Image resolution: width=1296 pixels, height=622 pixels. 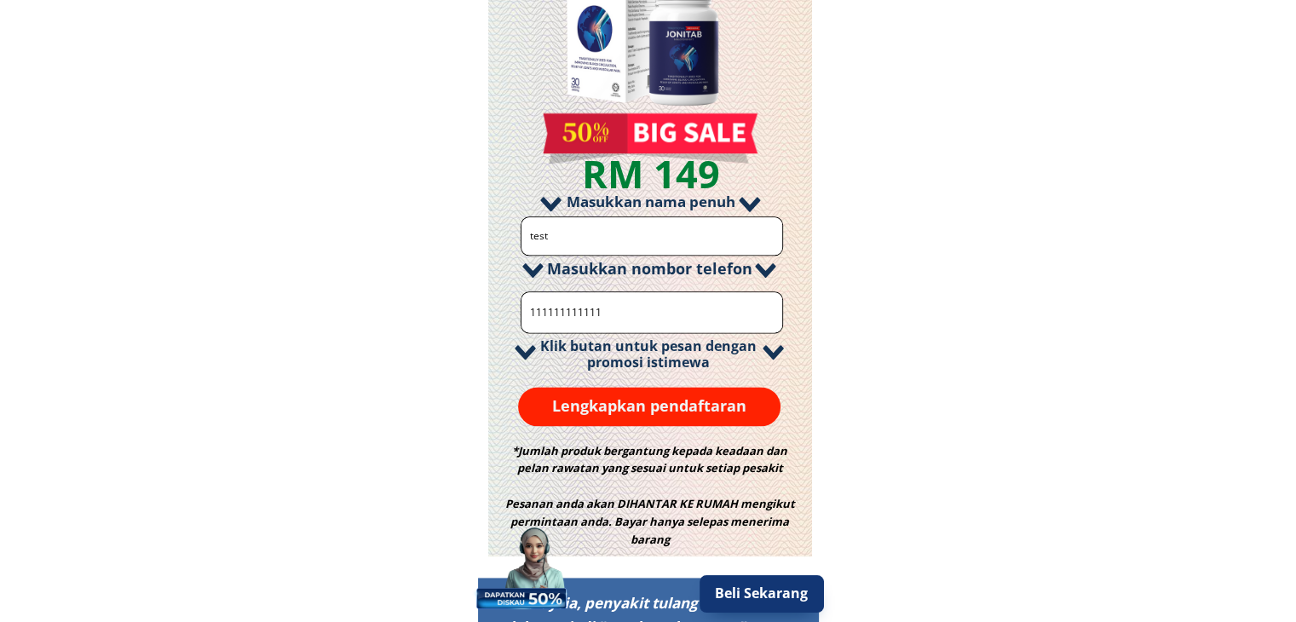 What do you see at coordinates (650, 174) in the screenshot?
I see `h3: RM 149` at bounding box center [650, 174].